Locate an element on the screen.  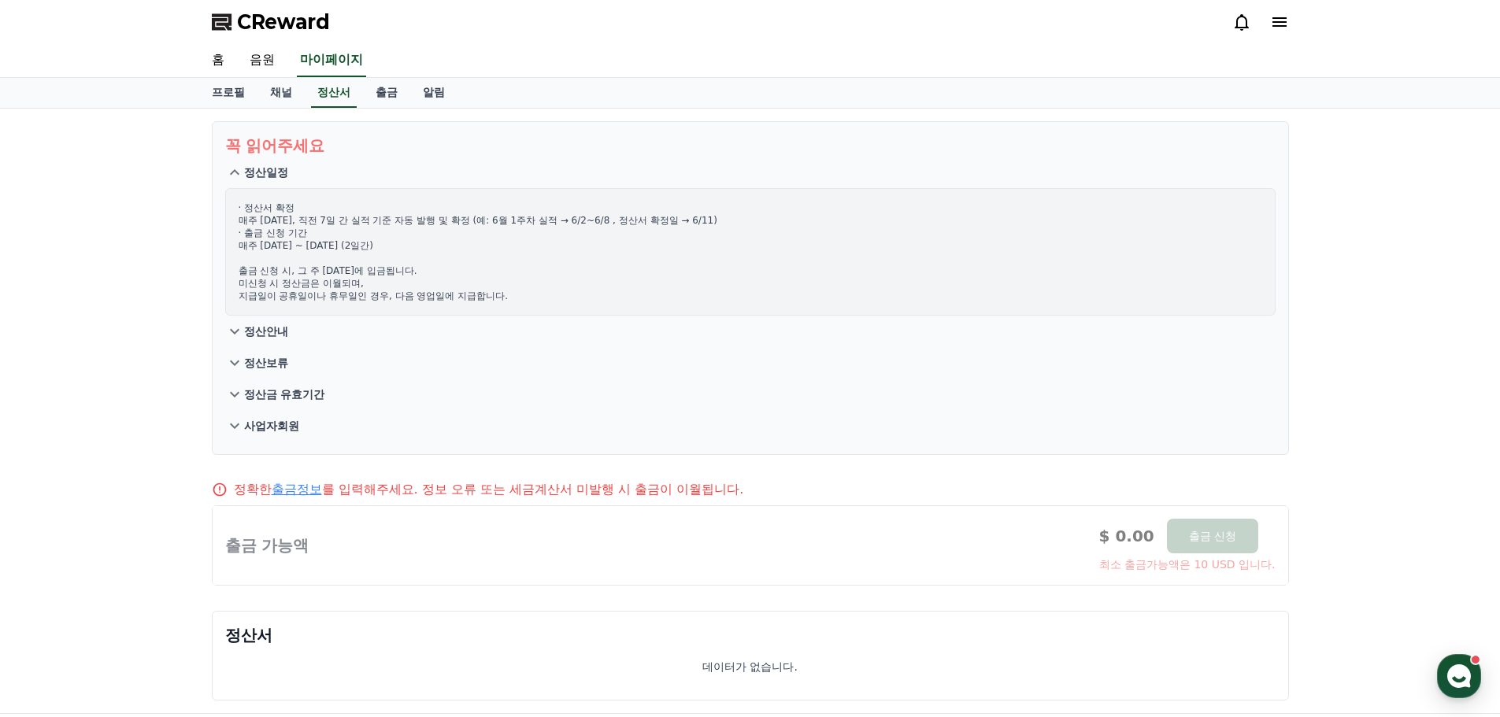
a: 대화 is located at coordinates (154, 519).